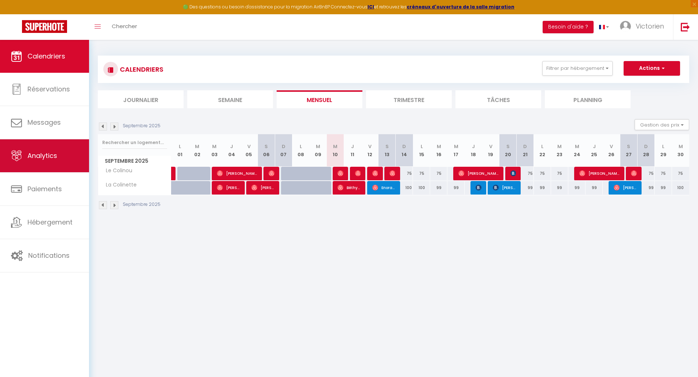  I want to click on span: Analytics, so click(42, 156).